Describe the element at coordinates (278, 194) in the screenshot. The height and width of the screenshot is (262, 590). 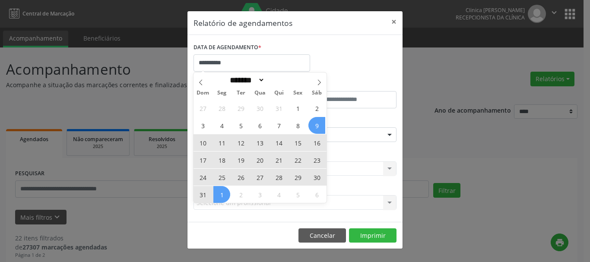
I see `span: Setembro 4, 2025` at that location.